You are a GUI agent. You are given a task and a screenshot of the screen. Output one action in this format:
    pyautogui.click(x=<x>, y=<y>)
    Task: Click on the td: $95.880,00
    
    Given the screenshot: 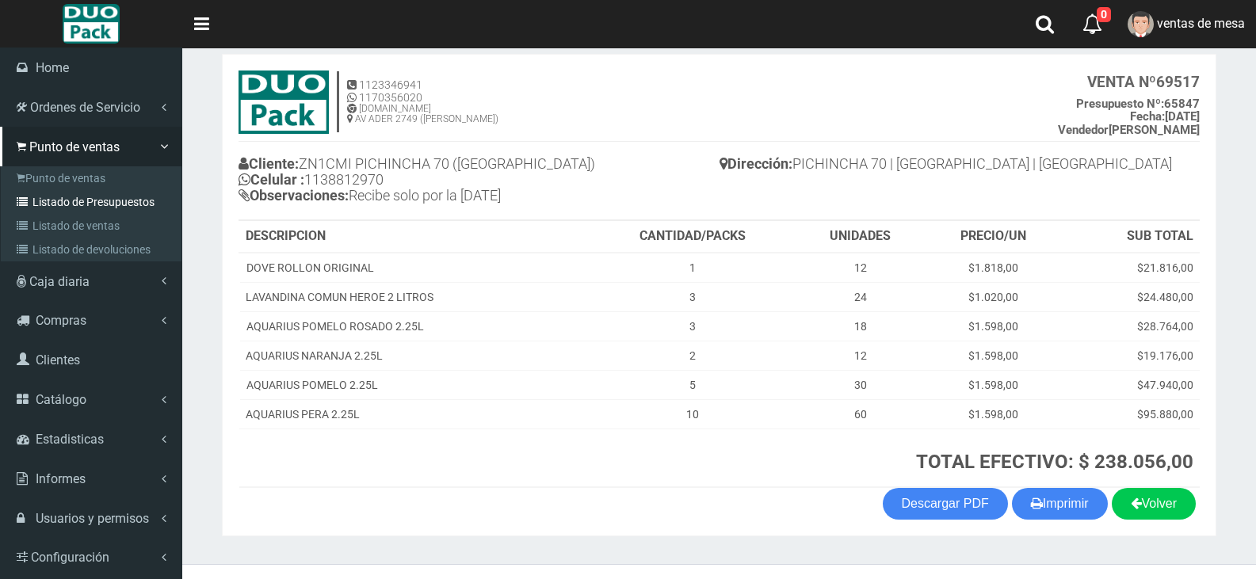 What is the action you would take?
    pyautogui.click(x=1131, y=414)
    